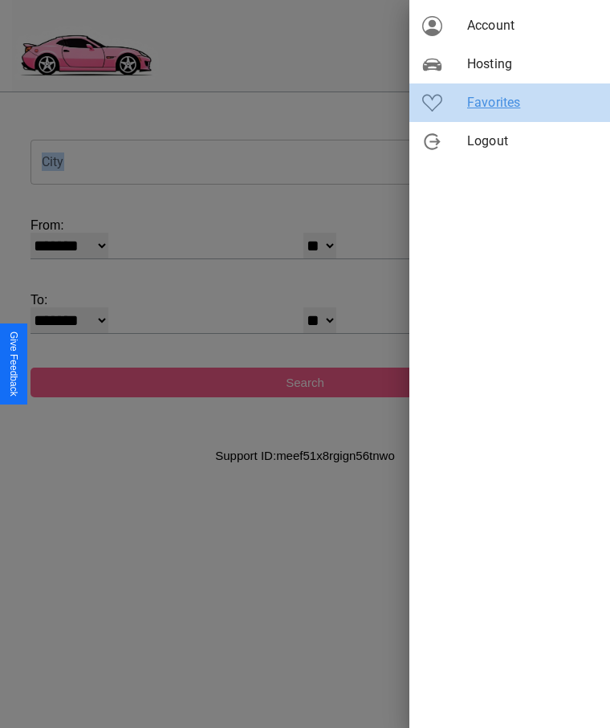 The width and height of the screenshot is (610, 728). What do you see at coordinates (532, 103) in the screenshot?
I see `span: Favorites` at bounding box center [532, 103].